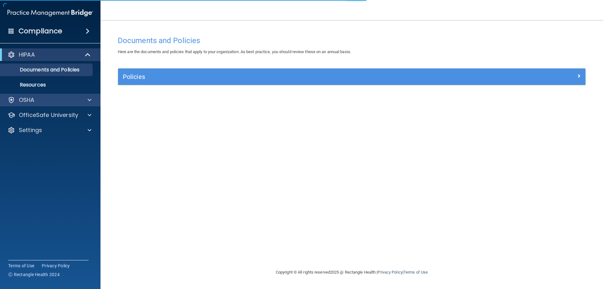  Describe the element at coordinates (27, 100) in the screenshot. I see `p: OSHA` at that location.